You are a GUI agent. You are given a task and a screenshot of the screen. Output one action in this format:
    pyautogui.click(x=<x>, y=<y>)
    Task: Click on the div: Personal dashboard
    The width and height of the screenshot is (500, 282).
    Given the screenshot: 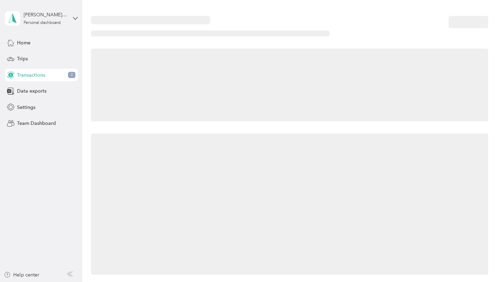 What is the action you would take?
    pyautogui.click(x=42, y=23)
    